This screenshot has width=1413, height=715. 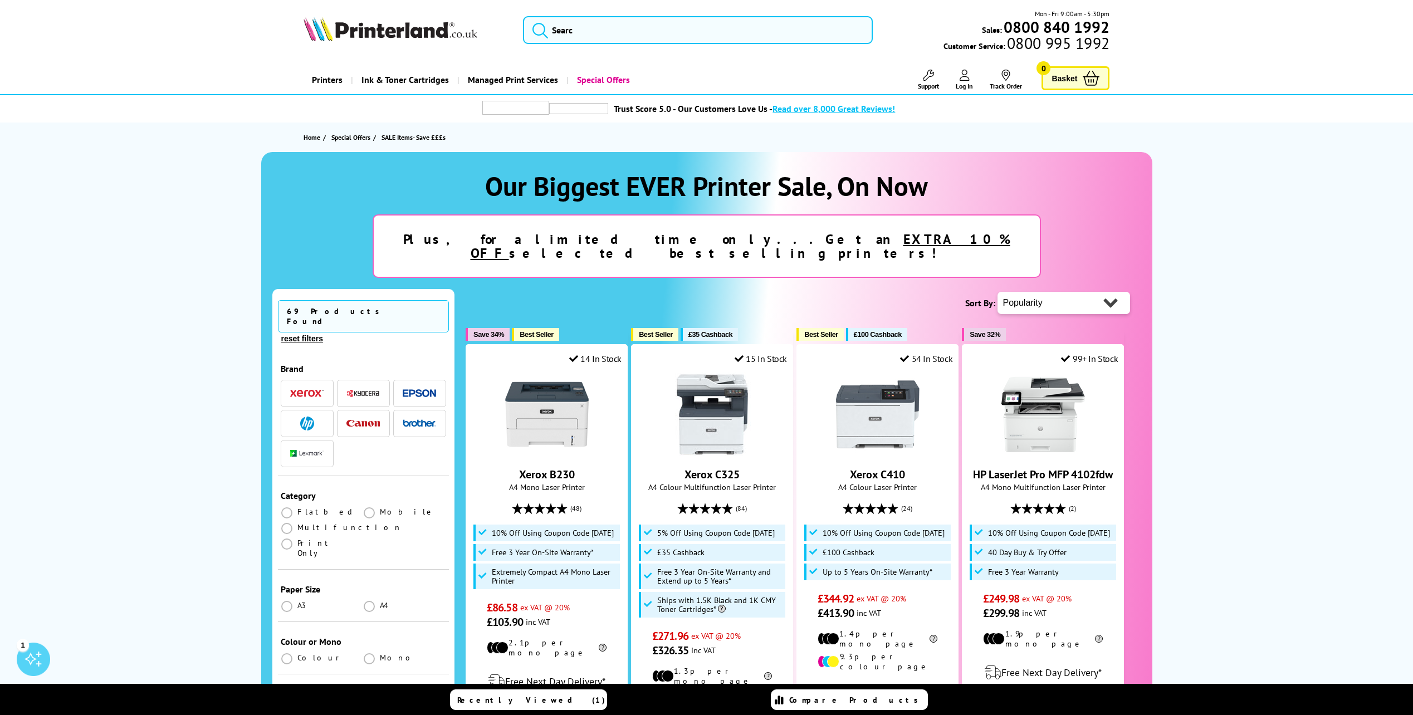 What do you see at coordinates (531, 700) in the screenshot?
I see `span: Recently Viewed (1)` at bounding box center [531, 700].